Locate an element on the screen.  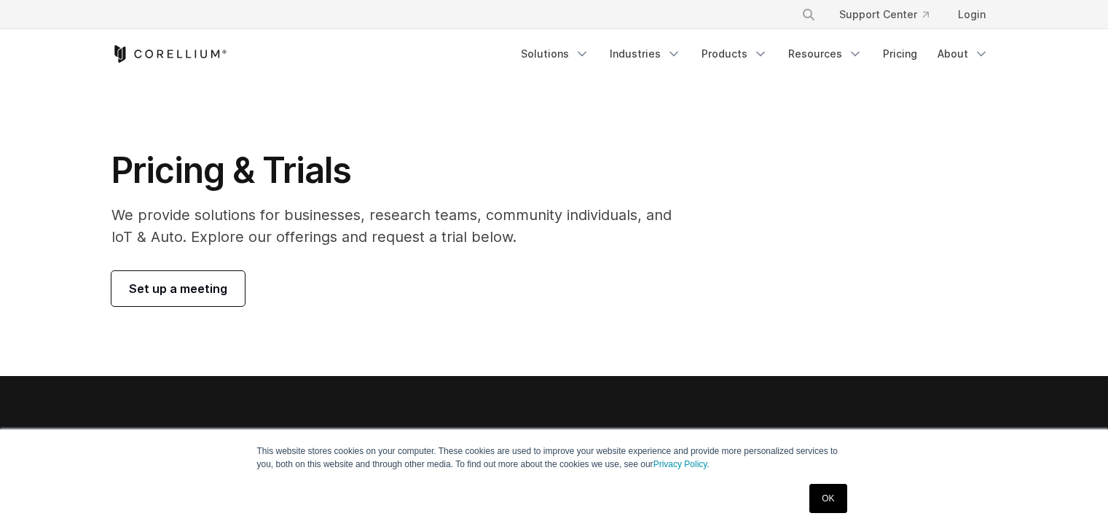
a: OK is located at coordinates (828, 498).